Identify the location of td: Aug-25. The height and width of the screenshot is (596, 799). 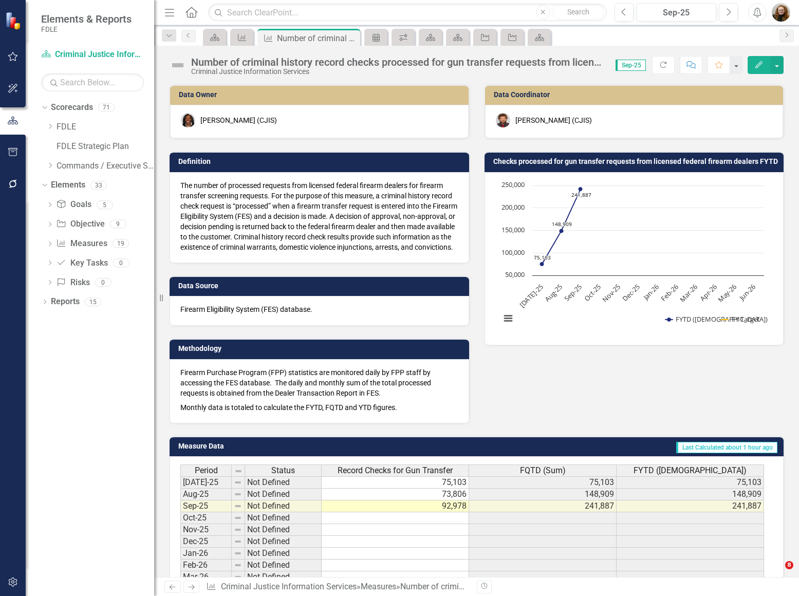
(206, 494).